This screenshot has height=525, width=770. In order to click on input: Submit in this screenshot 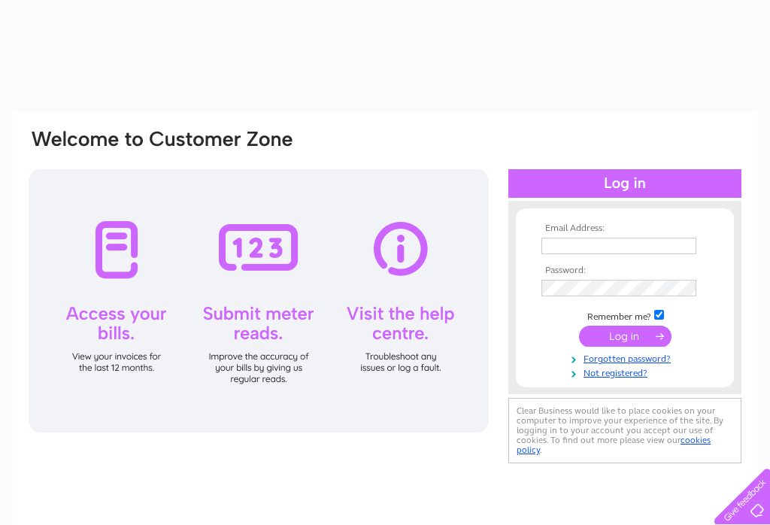, I will do `click(625, 336)`.